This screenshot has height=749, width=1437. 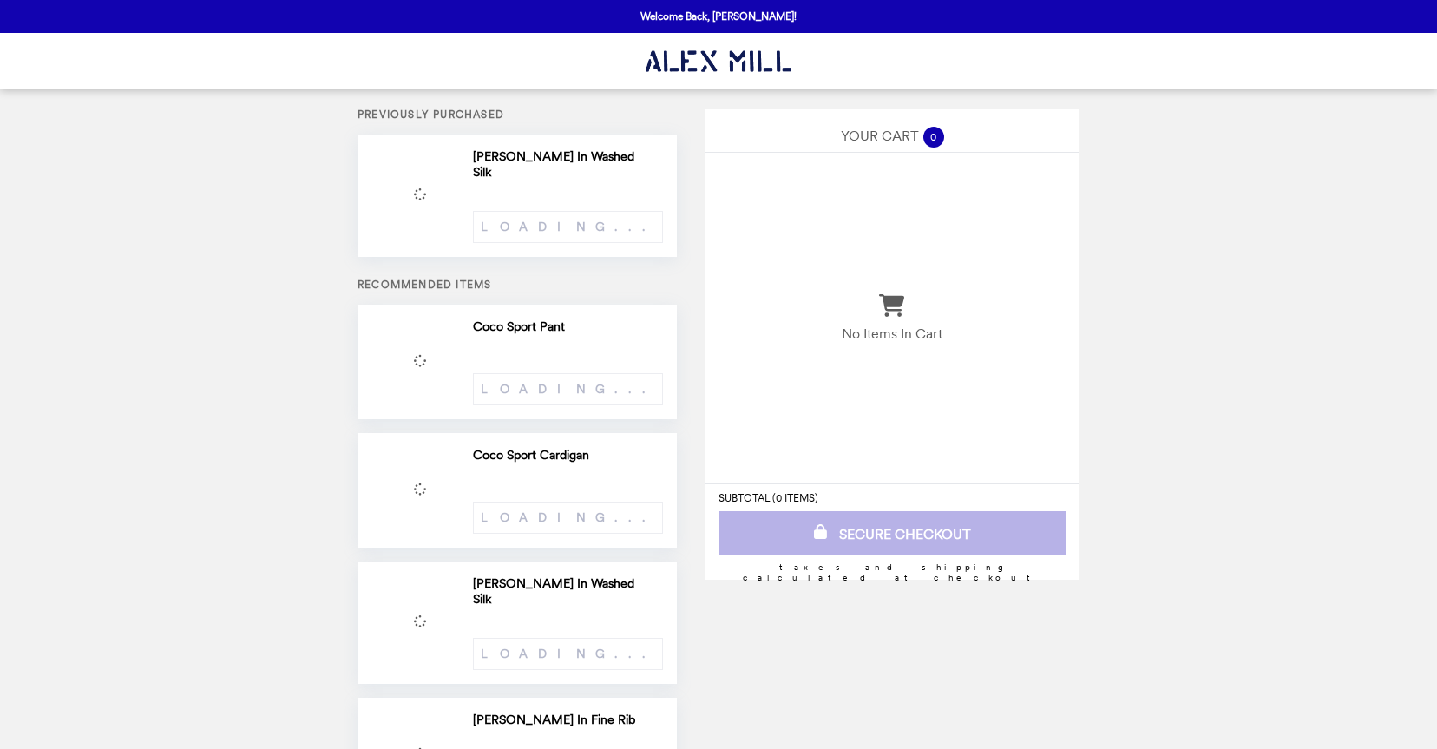 I want to click on span: SUBTOTAL, so click(x=745, y=498).